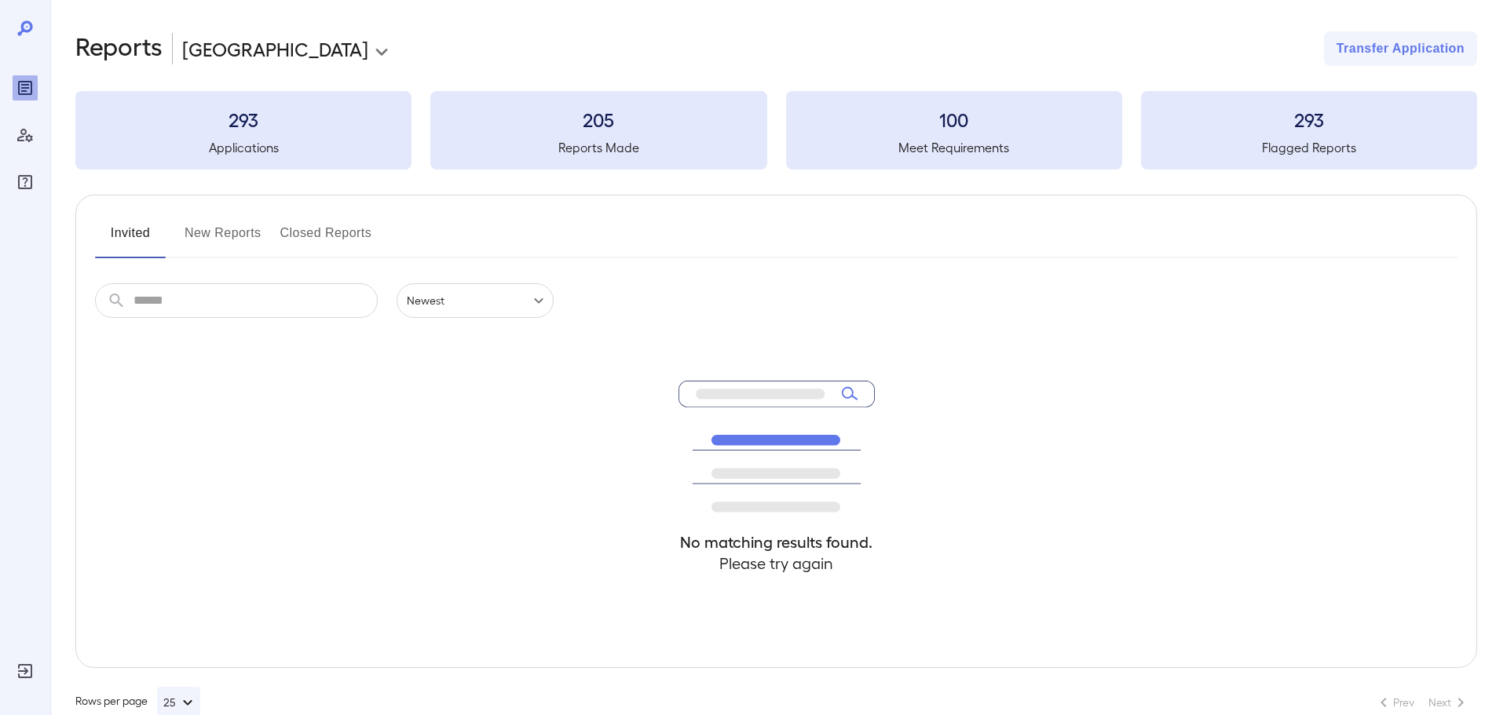  Describe the element at coordinates (119, 49) in the screenshot. I see `h2: Reports` at that location.